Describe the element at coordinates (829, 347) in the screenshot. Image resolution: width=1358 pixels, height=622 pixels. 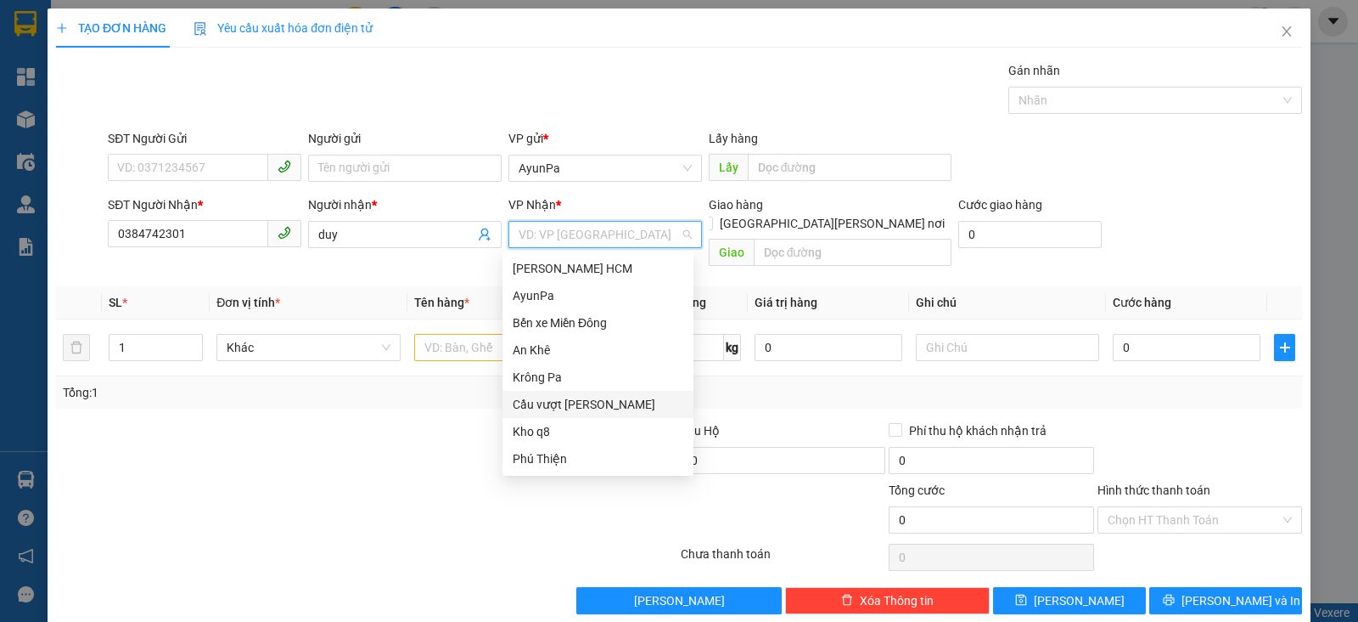
I see `input: 0` at that location.